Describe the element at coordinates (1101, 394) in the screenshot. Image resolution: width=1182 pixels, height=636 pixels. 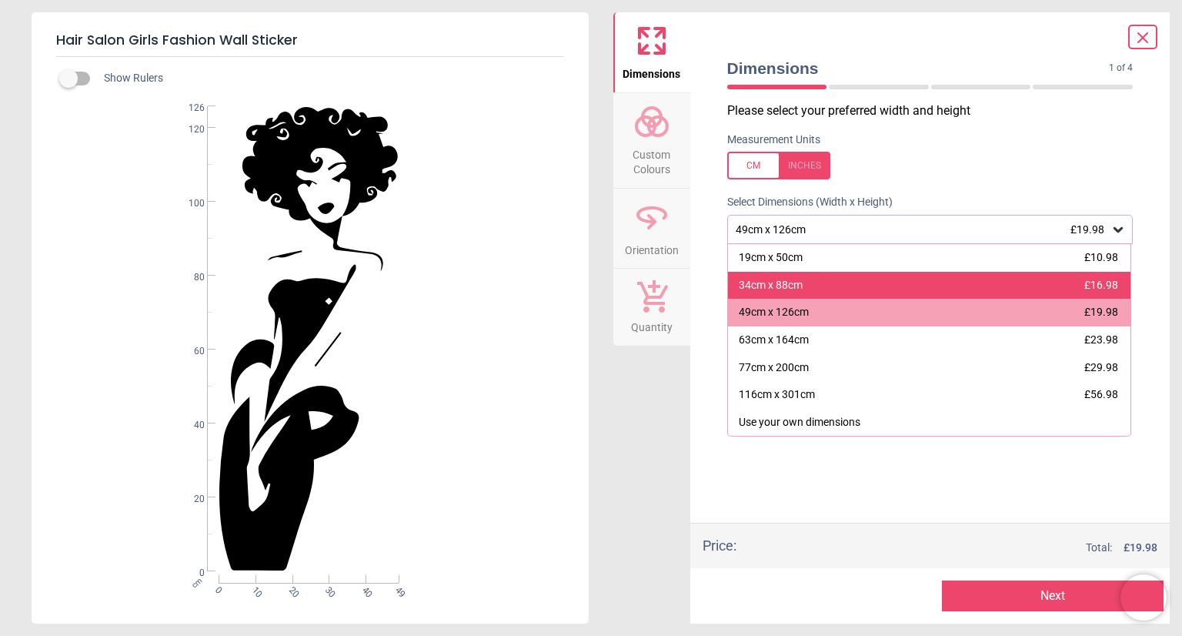
I see `span: £56.98` at that location.